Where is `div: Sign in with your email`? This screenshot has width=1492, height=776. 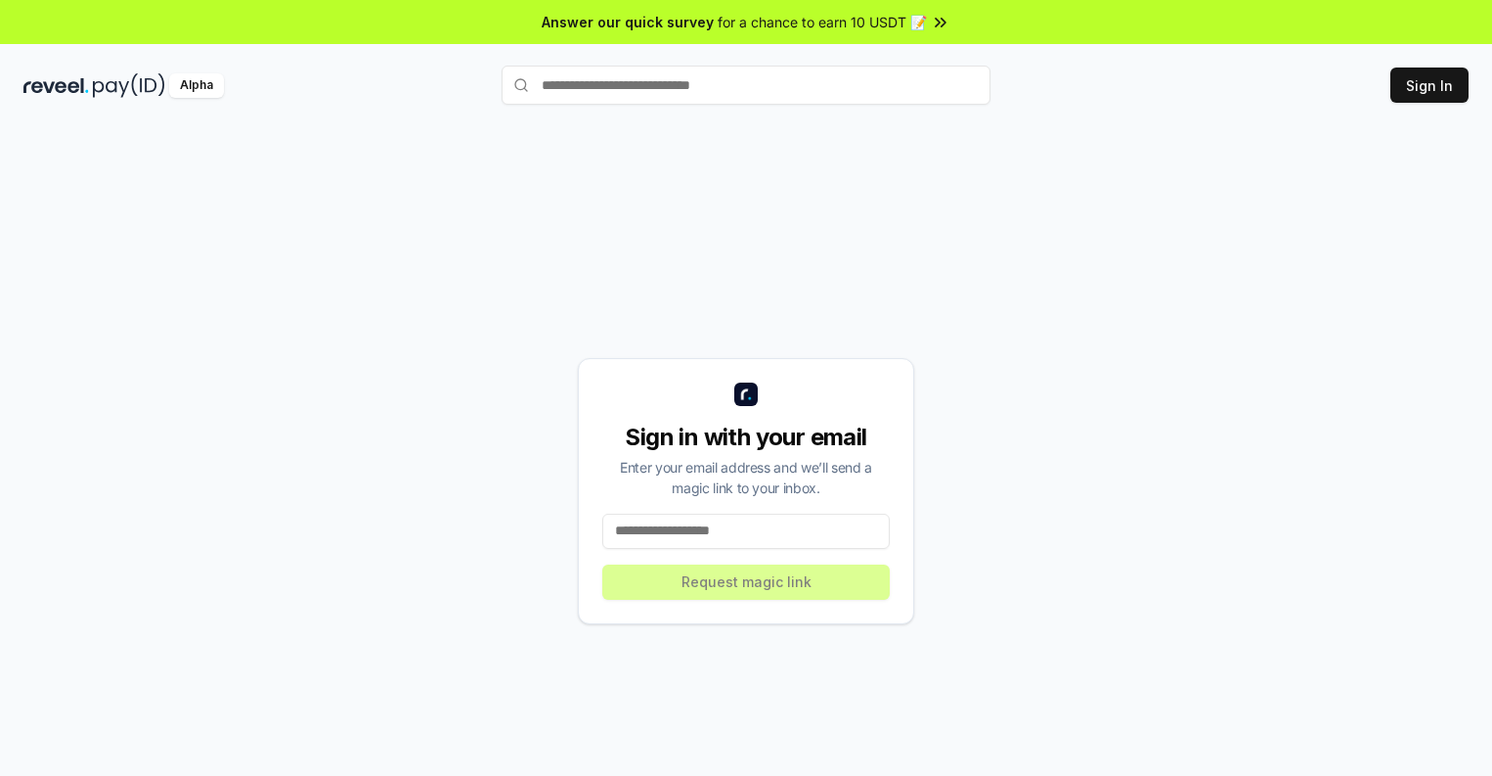 div: Sign in with your email is located at coordinates (746, 437).